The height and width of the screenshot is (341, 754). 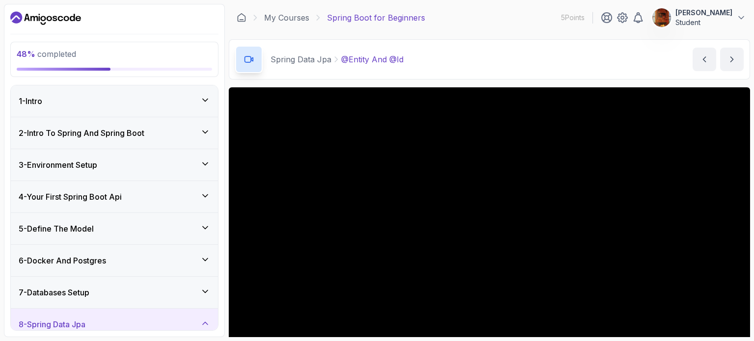 I want to click on p: Spring Boot for Beginners, so click(x=376, y=18).